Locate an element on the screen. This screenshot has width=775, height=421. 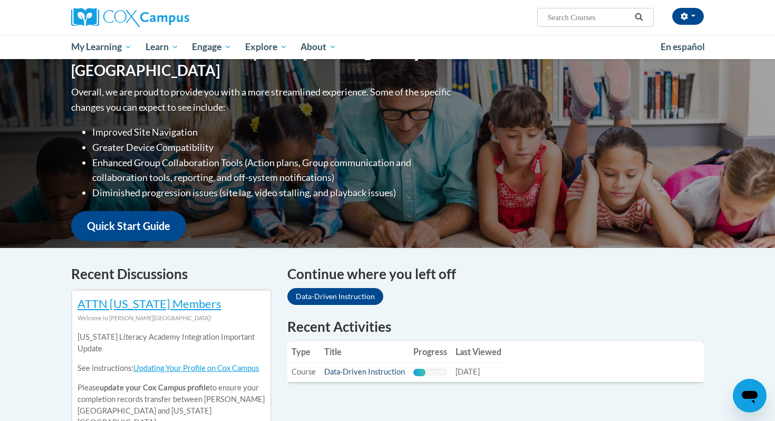
a: Quick Start Guide is located at coordinates (129, 226).